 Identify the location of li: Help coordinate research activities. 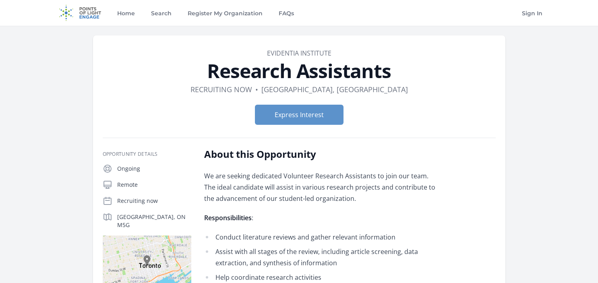
(322, 277).